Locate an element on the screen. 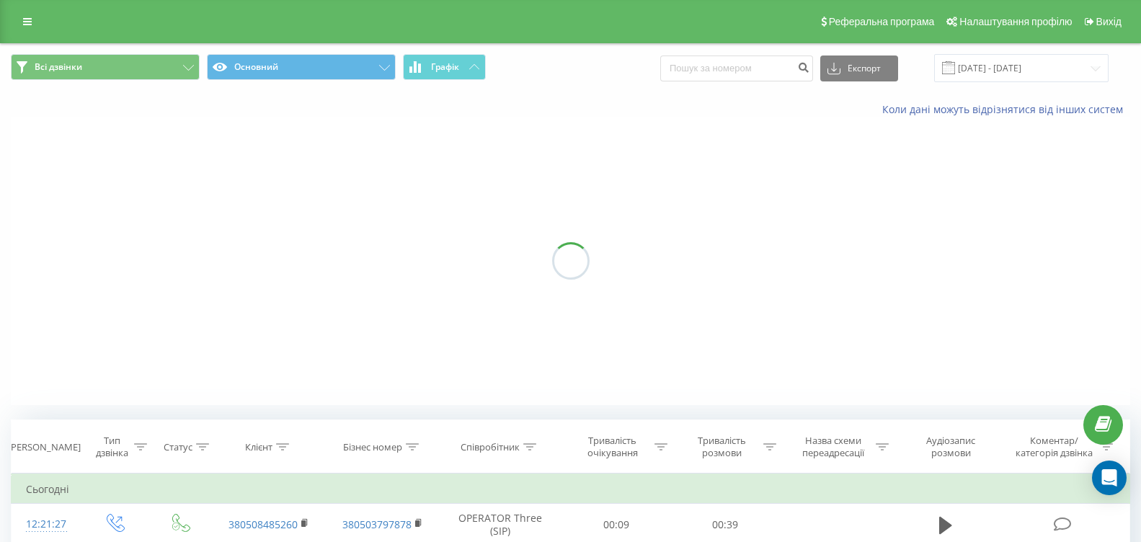  div: Коментар/категорія дзвінка is located at coordinates (1054, 447).